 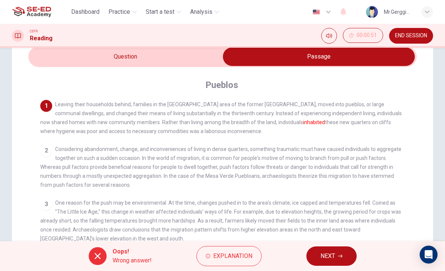 What do you see at coordinates (31, 12) in the screenshot?
I see `img: SE-ED Academy logo` at bounding box center [31, 12].